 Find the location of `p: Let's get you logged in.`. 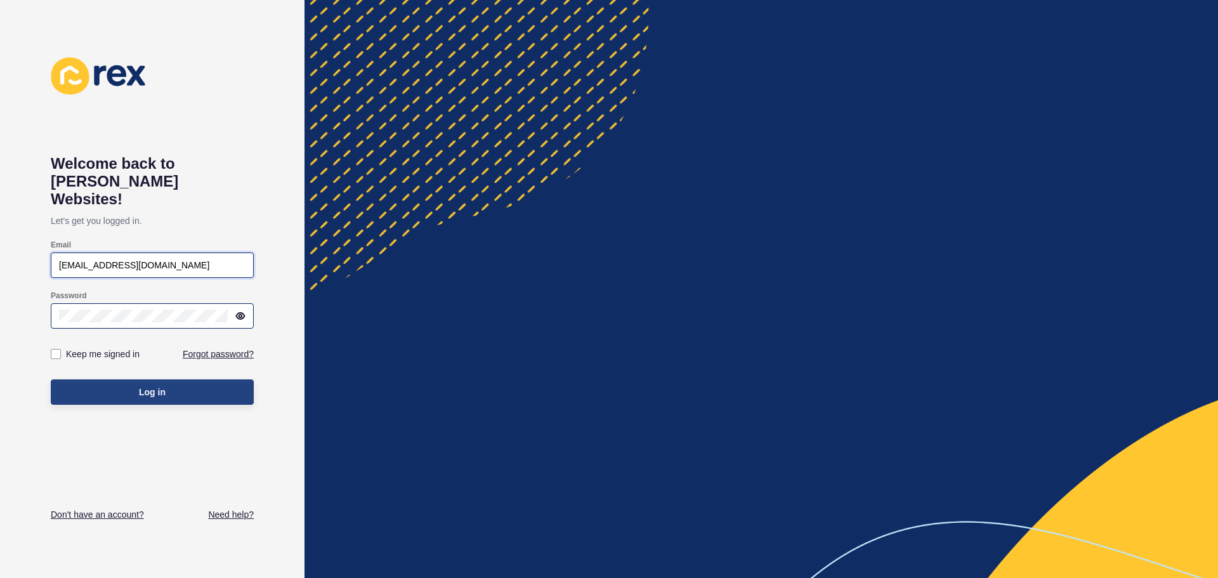

p: Let's get you logged in. is located at coordinates (152, 221).